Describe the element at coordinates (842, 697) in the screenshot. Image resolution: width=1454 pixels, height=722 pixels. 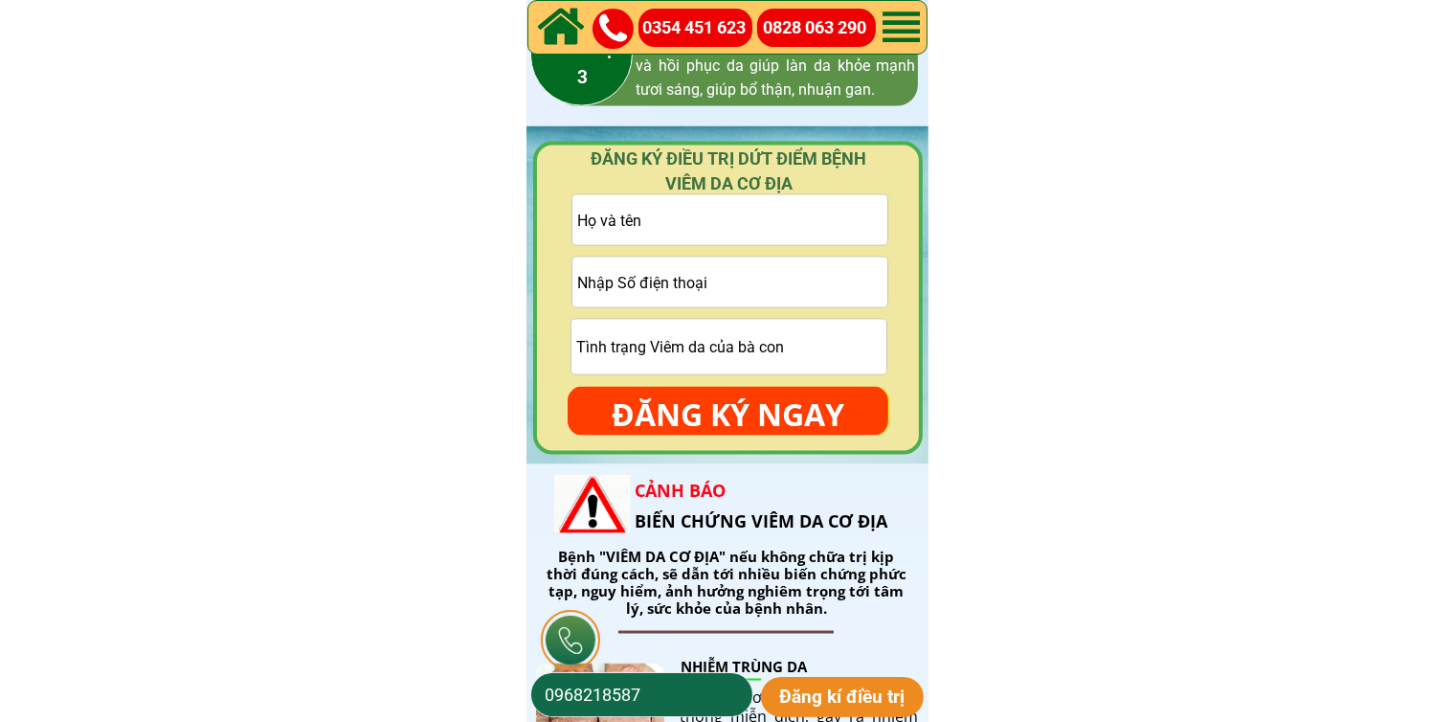
I see `p: Đăng kí điều trị` at that location.